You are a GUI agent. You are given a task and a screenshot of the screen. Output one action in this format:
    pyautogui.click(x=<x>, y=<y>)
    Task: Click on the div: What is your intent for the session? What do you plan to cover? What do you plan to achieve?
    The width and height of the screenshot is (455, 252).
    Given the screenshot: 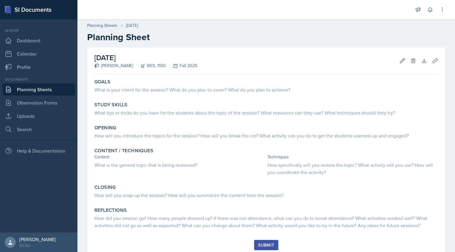 What is the action you would take?
    pyautogui.click(x=266, y=90)
    